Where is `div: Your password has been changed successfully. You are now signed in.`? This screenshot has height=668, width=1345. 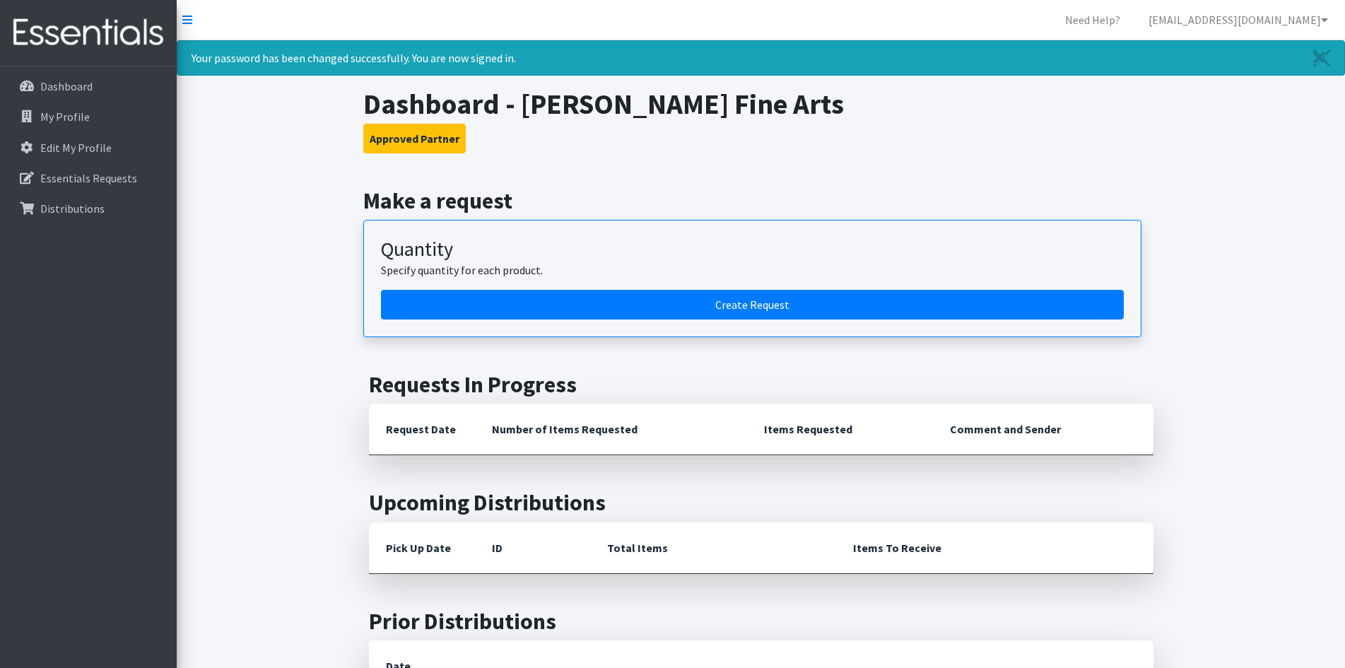
div: Your password has been changed successfully. You are now signed in. is located at coordinates (761, 58).